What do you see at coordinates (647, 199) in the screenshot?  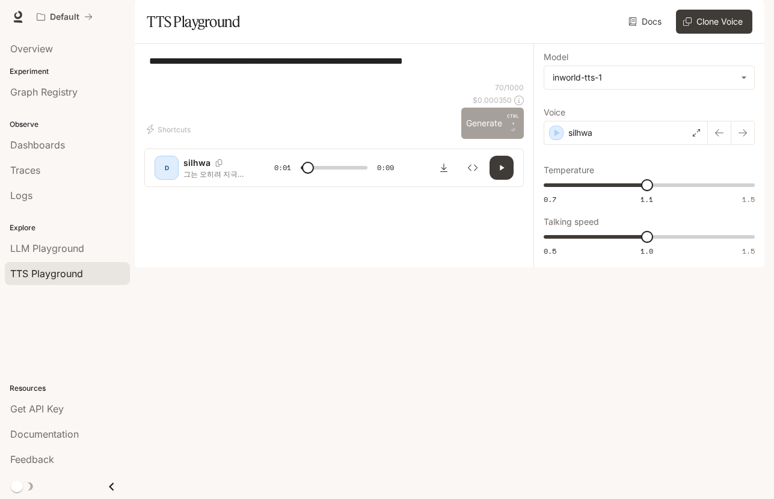 I see `span: 1.1` at bounding box center [647, 199].